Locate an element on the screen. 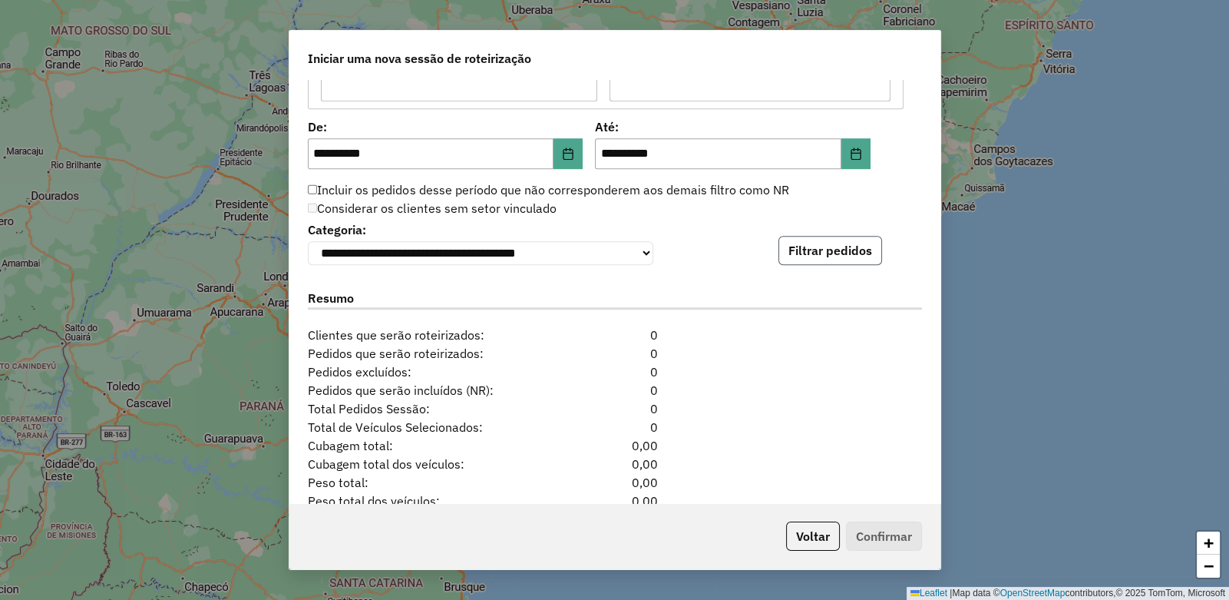 This screenshot has width=1229, height=600. span: Total Pedidos Sessão: is located at coordinates (430, 409).